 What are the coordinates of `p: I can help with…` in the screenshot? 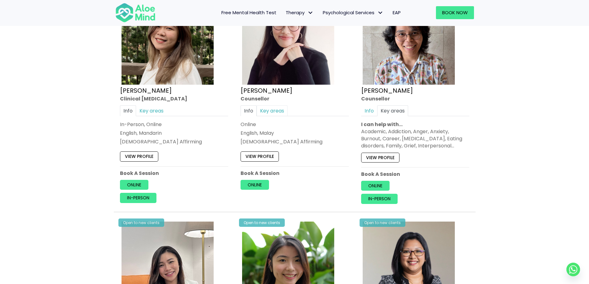 It's located at (415, 124).